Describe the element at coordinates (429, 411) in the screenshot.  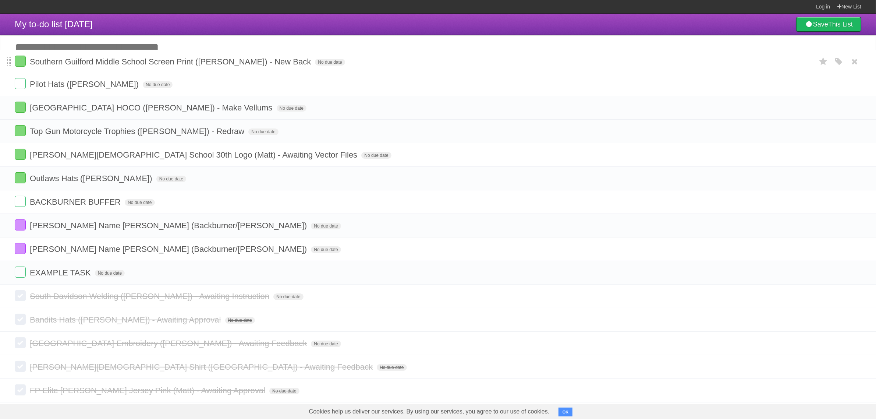
I see `span: Cookies help us deliver our services. By using our services, you agree to our use of cookies.` at that location.